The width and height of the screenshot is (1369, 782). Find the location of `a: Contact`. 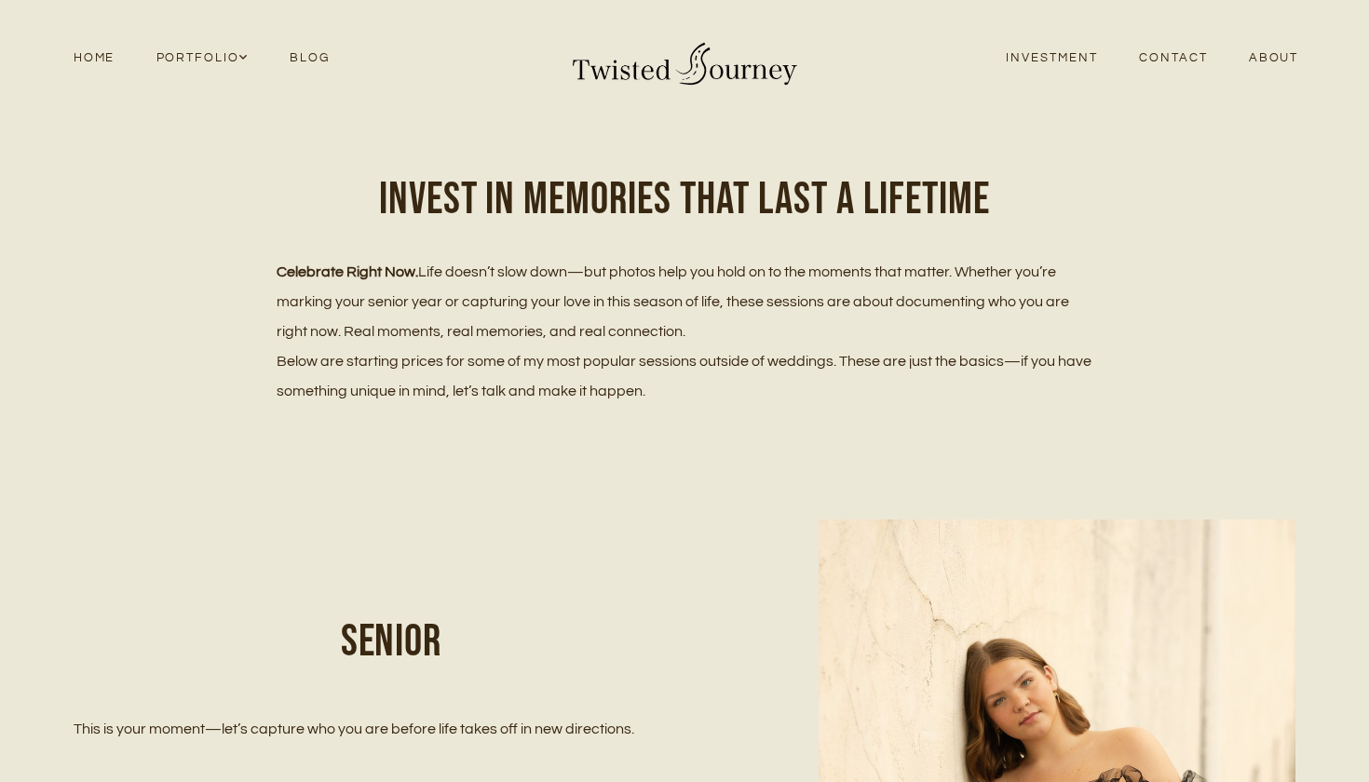

a: Contact is located at coordinates (1173, 58).